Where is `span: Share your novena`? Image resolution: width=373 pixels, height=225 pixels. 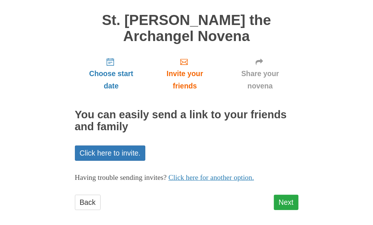 span: Share your novena is located at coordinates (260, 80).